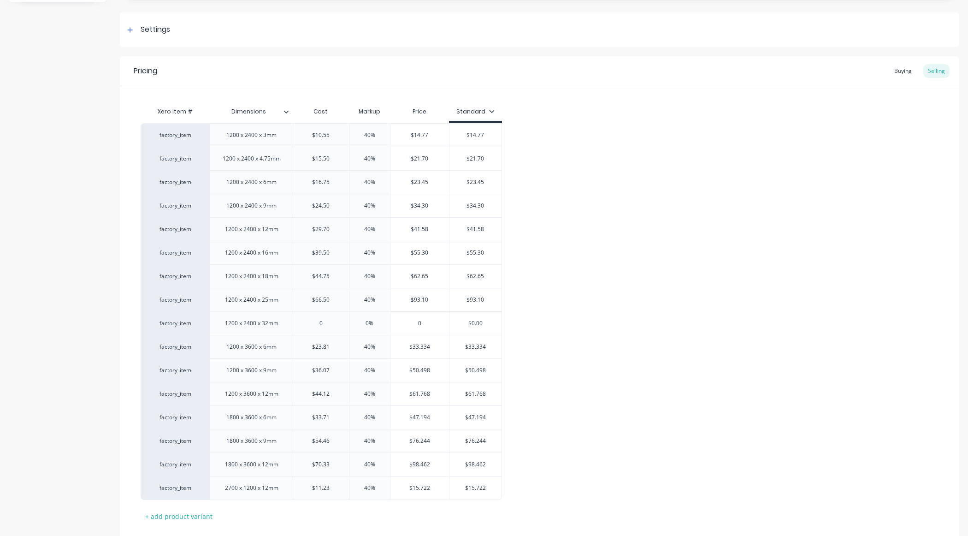 This screenshot has height=536, width=968. What do you see at coordinates (321, 300) in the screenshot?
I see `div: $66.50` at bounding box center [321, 300].